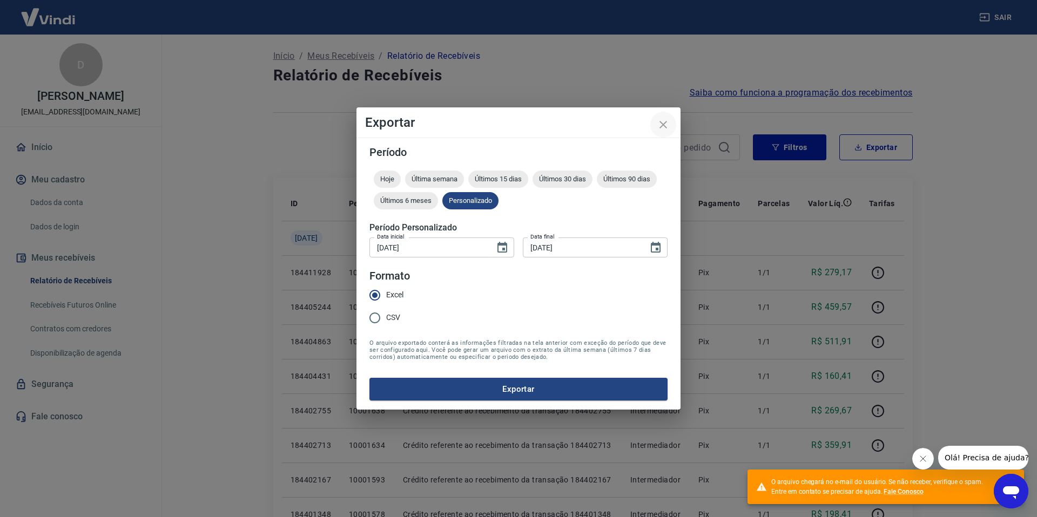 This screenshot has height=517, width=1037. I want to click on div: Últimos 30 dias, so click(562, 179).